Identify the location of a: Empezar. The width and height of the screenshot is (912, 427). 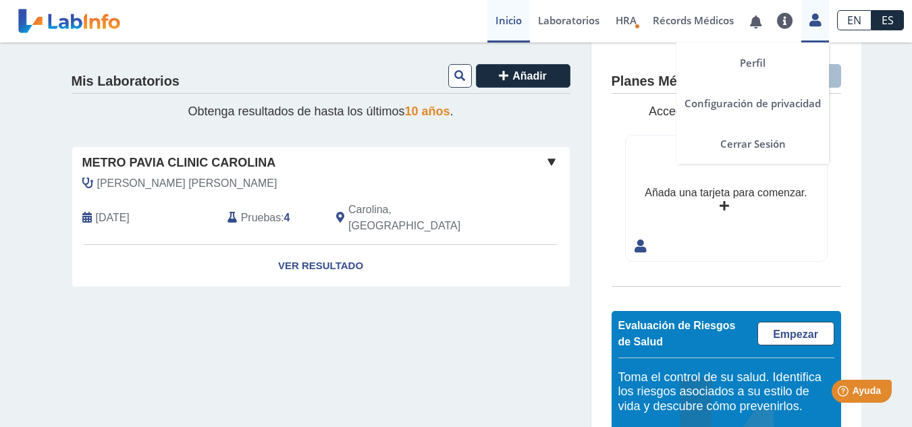
(796, 333).